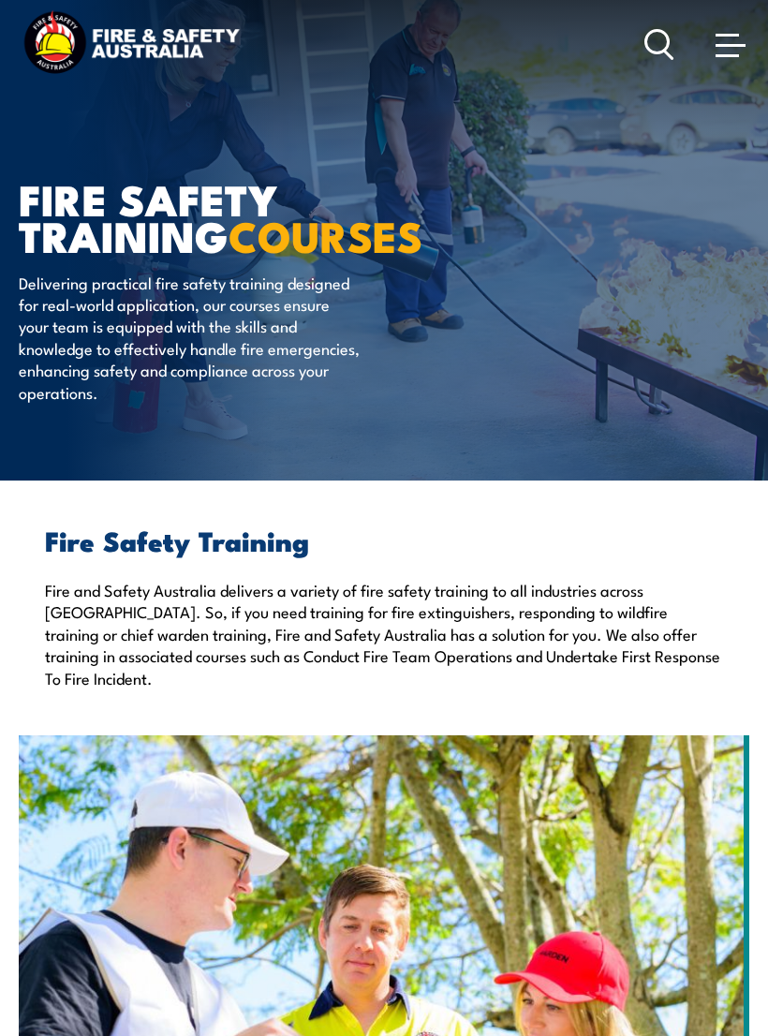  I want to click on p: Fire and Safety Australia delivers a variety of fire safety training to all industries across [GE..., so click(384, 634).